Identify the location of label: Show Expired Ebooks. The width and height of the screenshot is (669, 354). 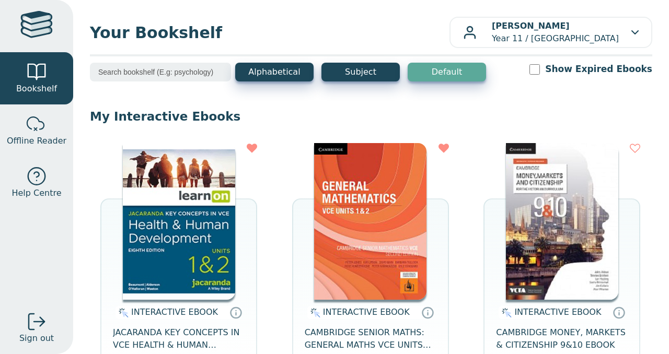
(598, 69).